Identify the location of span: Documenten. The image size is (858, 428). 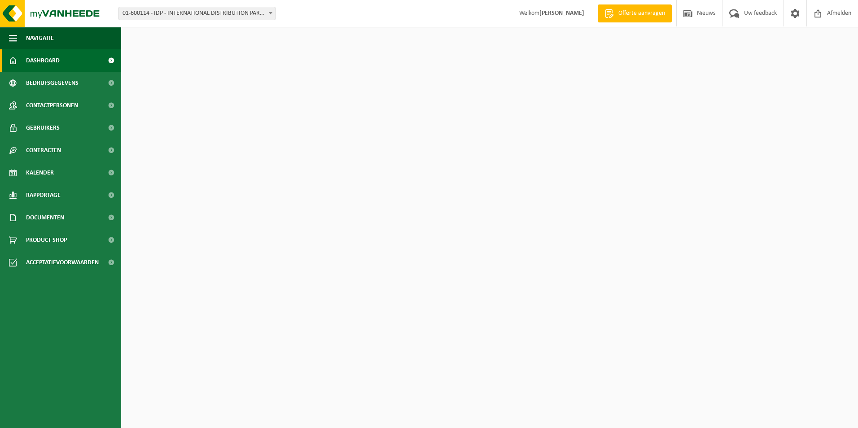
(45, 218).